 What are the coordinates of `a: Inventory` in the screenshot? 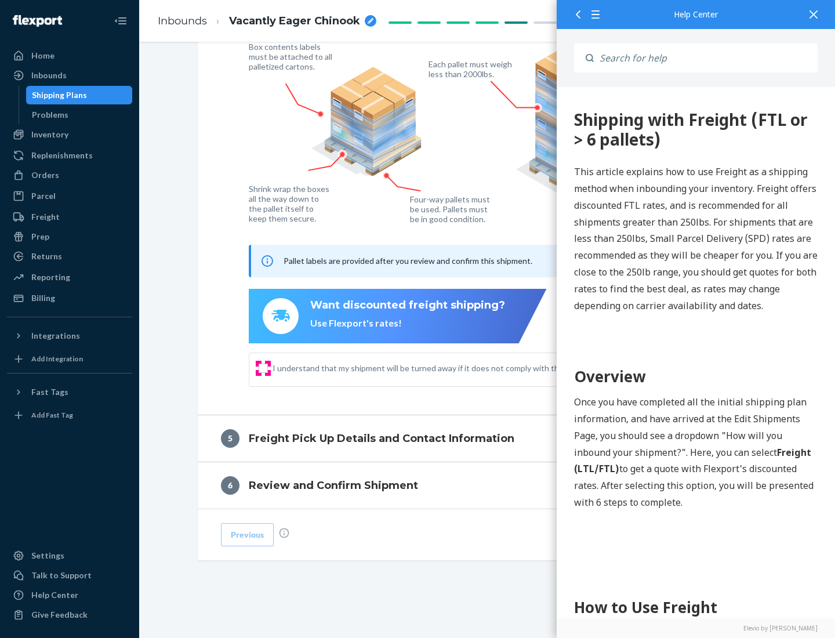 It's located at (70, 135).